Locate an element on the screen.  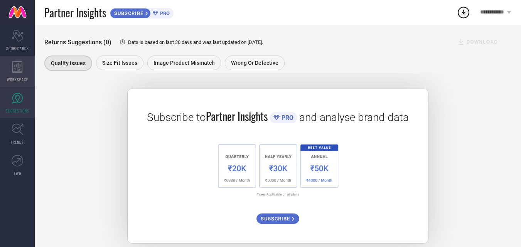
span: Quality issues is located at coordinates (68, 63).